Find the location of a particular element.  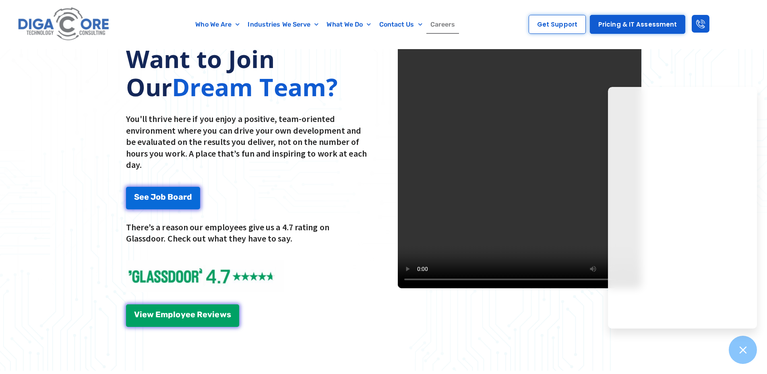

span: V is located at coordinates (137, 314).